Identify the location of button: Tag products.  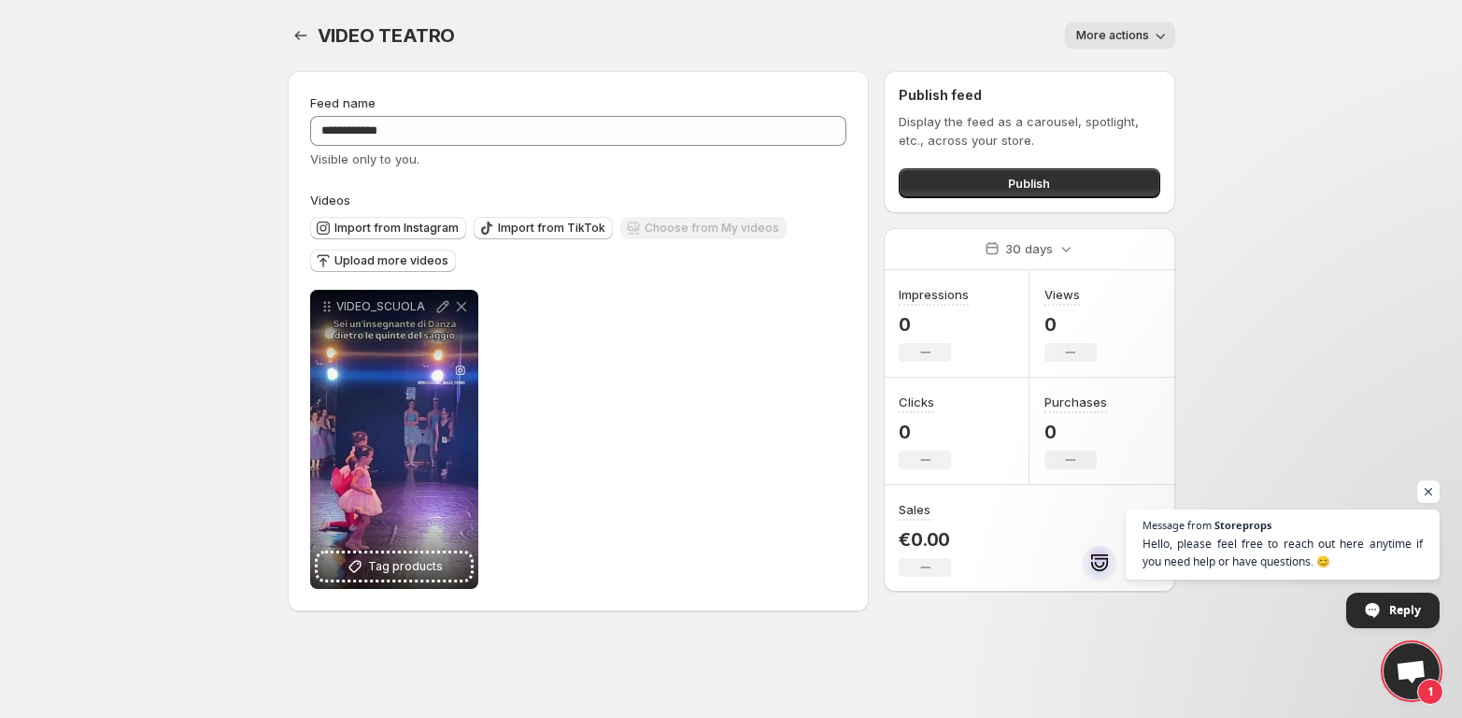
(394, 566).